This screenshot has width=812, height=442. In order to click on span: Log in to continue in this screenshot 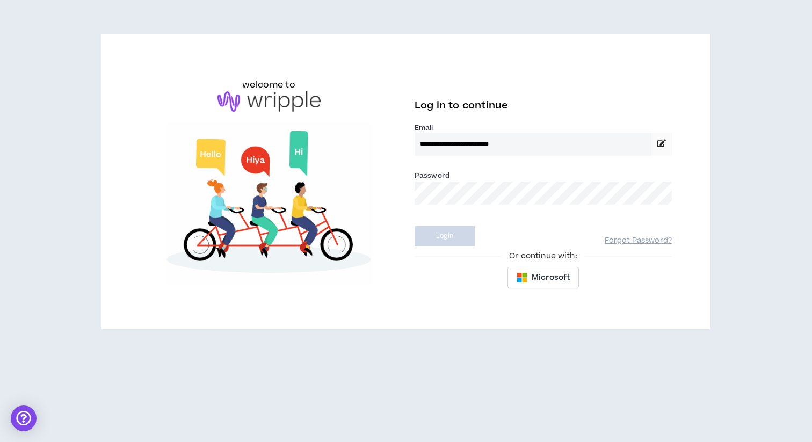, I will do `click(462, 105)`.